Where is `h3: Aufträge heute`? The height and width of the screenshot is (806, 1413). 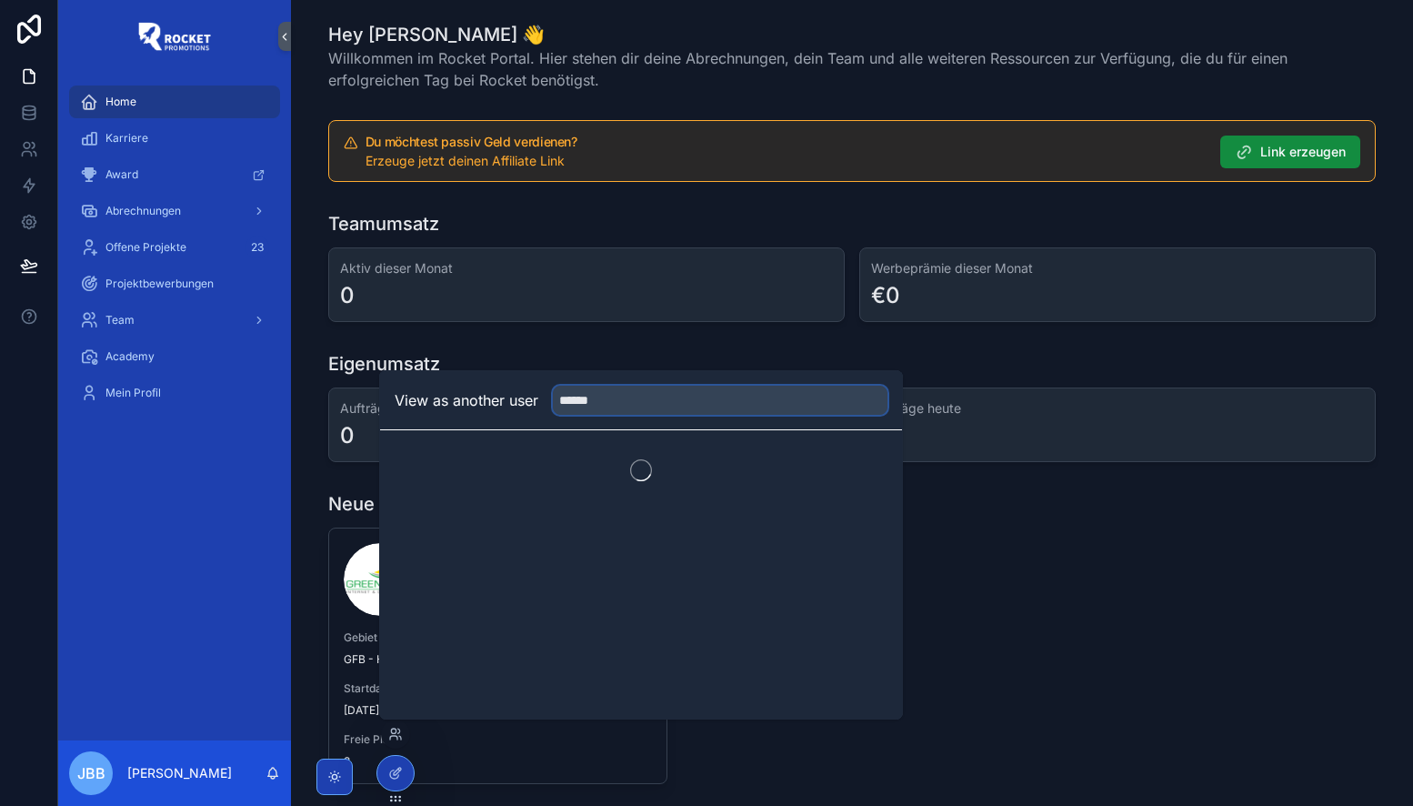 h3: Aufträge heute is located at coordinates (1118, 408).